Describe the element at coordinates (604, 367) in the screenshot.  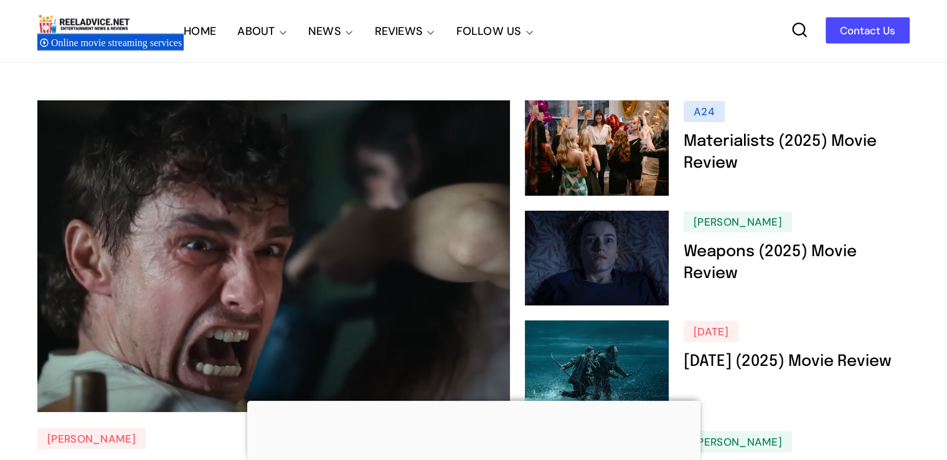
I see `a: 28 Years Later (2025) Movie Review` at that location.